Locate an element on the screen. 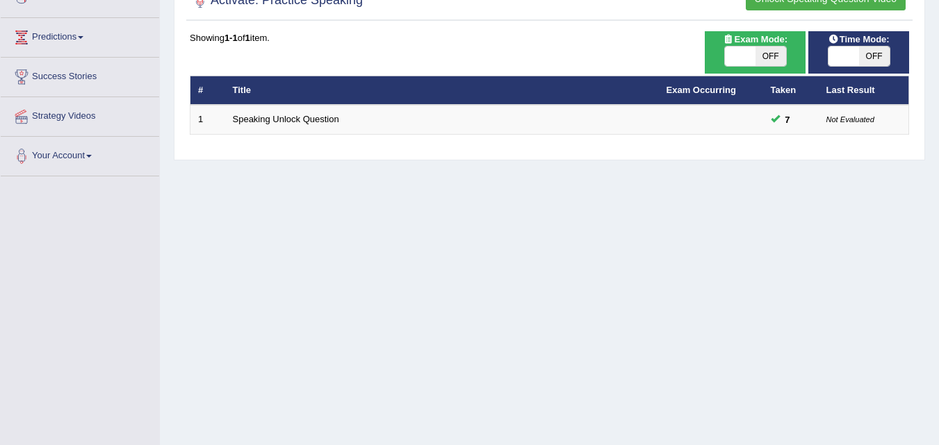 The image size is (939, 445). div: Show exams occurring in exams is located at coordinates (755, 52).